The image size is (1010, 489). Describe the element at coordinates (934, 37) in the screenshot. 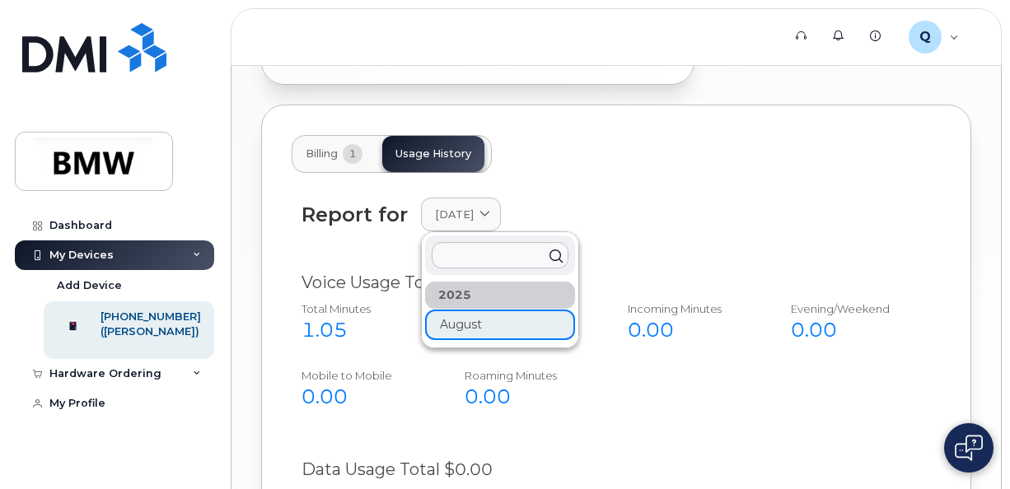

I see `div: QTF3974` at that location.